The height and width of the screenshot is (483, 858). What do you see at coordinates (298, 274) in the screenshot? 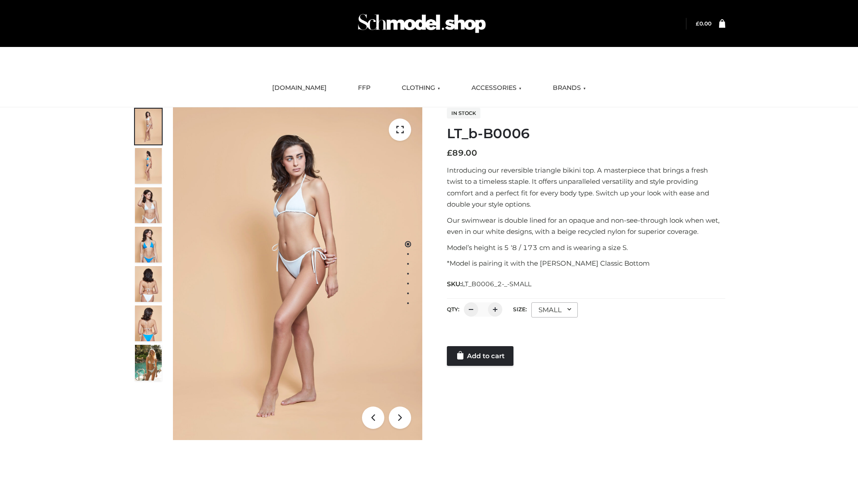
I see `img: ArielClassicBikiniTop_CloudNine_AzureSky_OW114ECO_1` at bounding box center [298, 274].